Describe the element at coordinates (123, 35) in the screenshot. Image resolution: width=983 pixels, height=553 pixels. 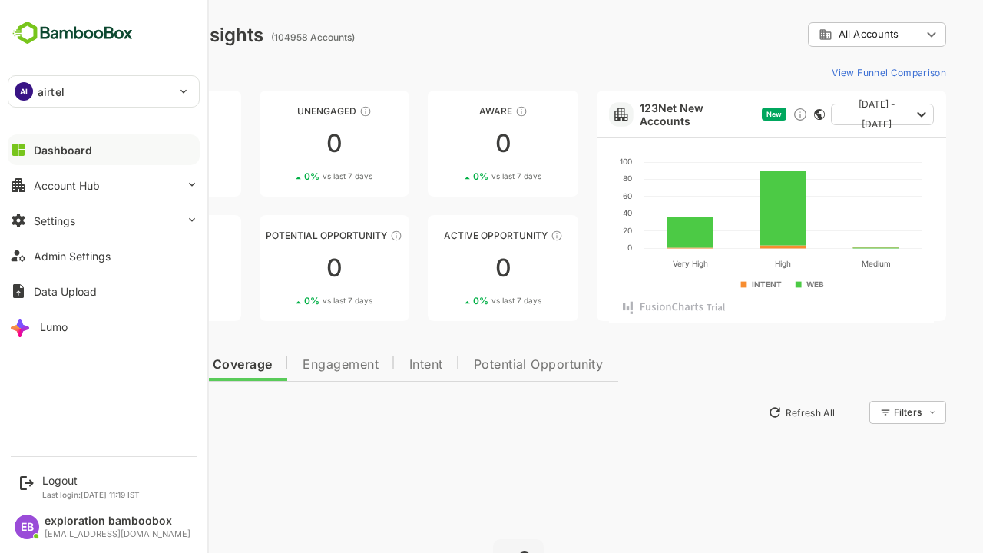
I see `div: Dashboard Insights` at that location.